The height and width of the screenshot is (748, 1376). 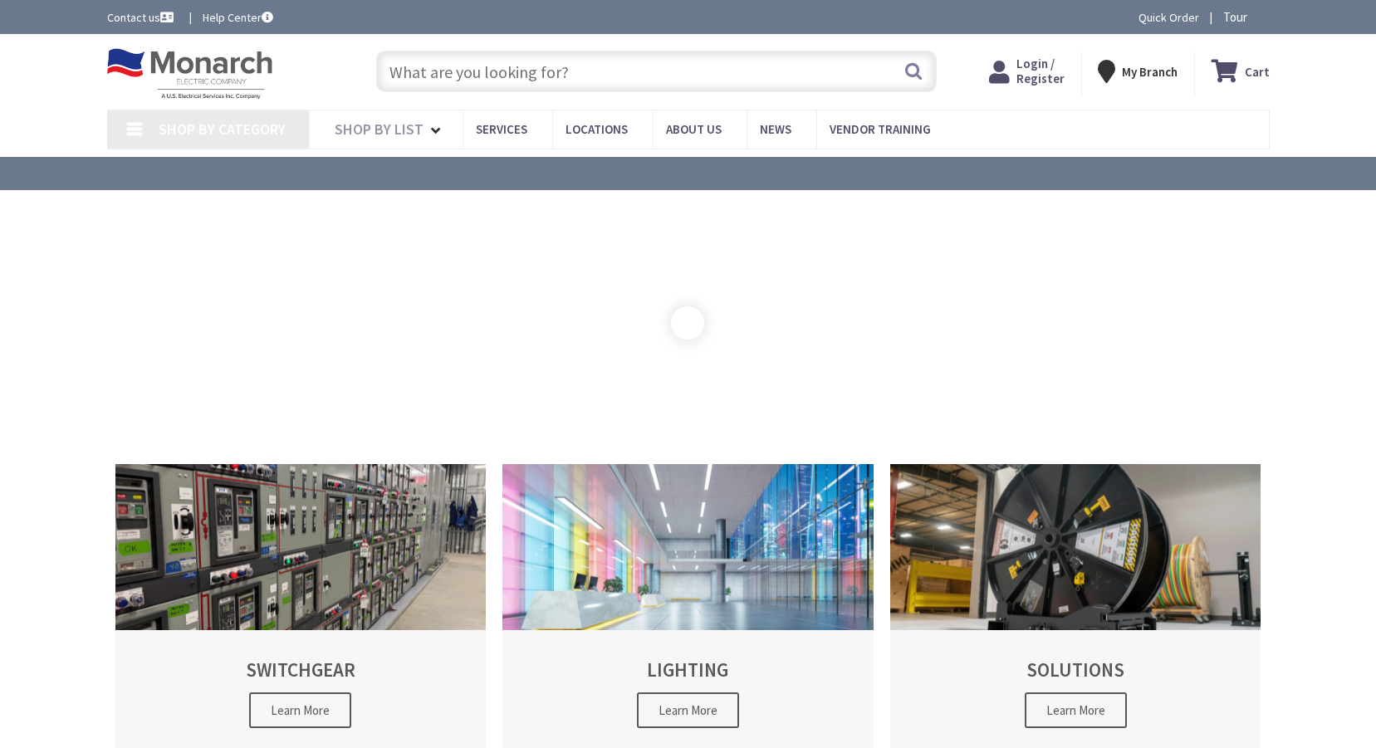 I want to click on img: Monarch Electric Company, so click(x=190, y=74).